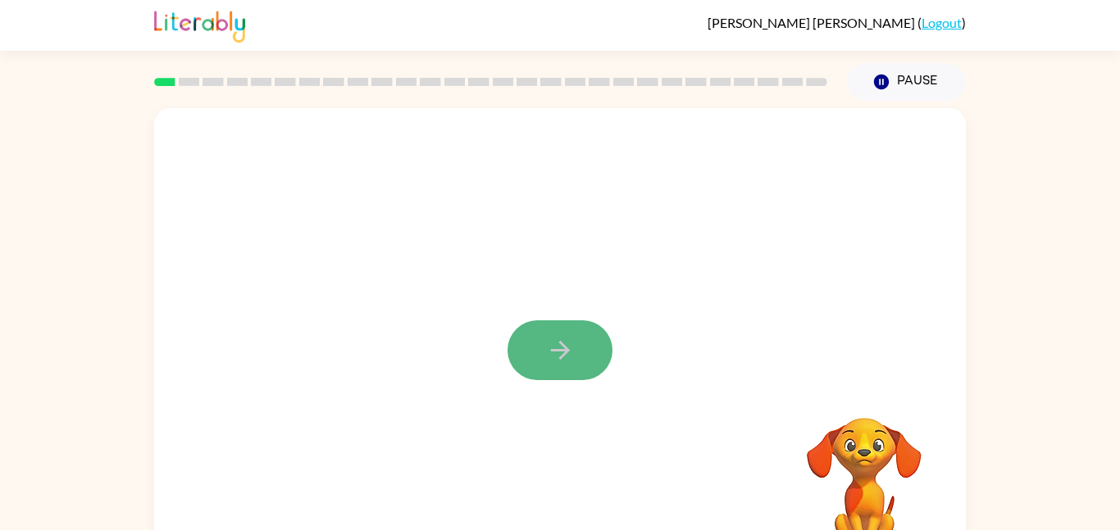 This screenshot has height=530, width=1120. What do you see at coordinates (199, 25) in the screenshot?
I see `img: Literably` at bounding box center [199, 25].